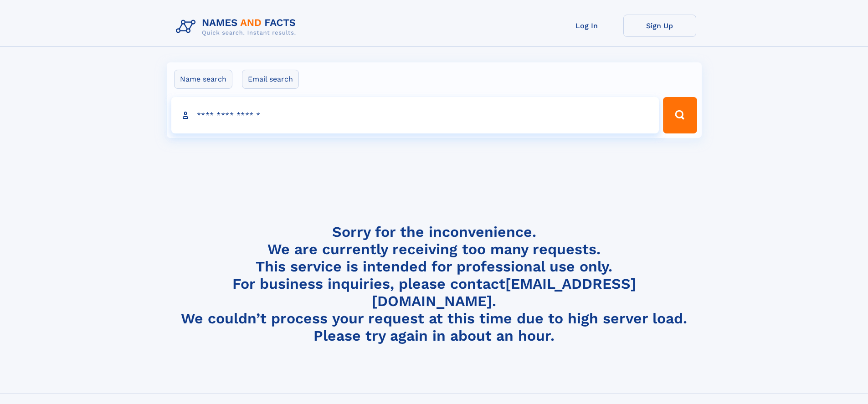 The image size is (868, 404). What do you see at coordinates (270, 79) in the screenshot?
I see `label: Email search` at bounding box center [270, 79].